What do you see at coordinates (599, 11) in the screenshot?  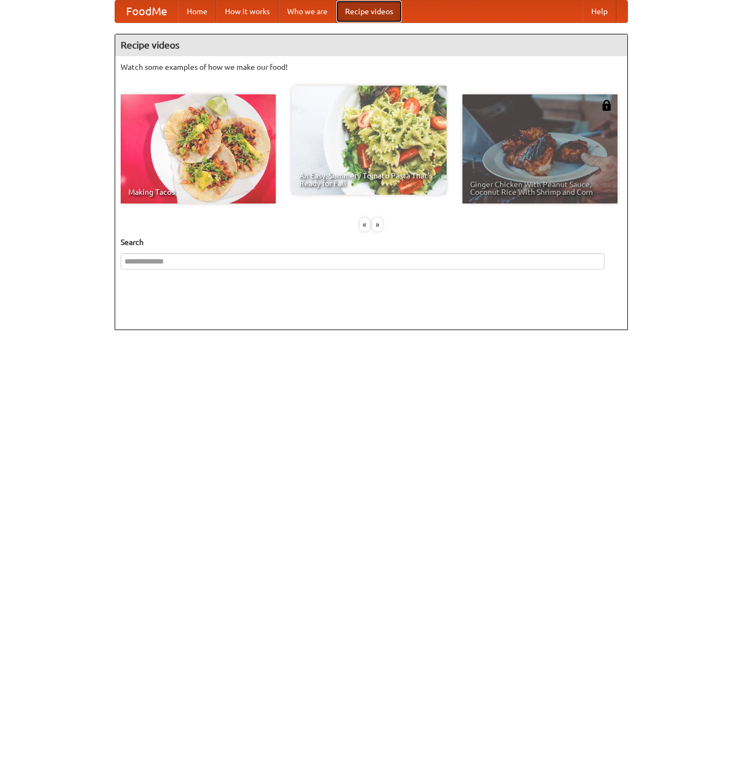 I see `a: Help` at bounding box center [599, 11].